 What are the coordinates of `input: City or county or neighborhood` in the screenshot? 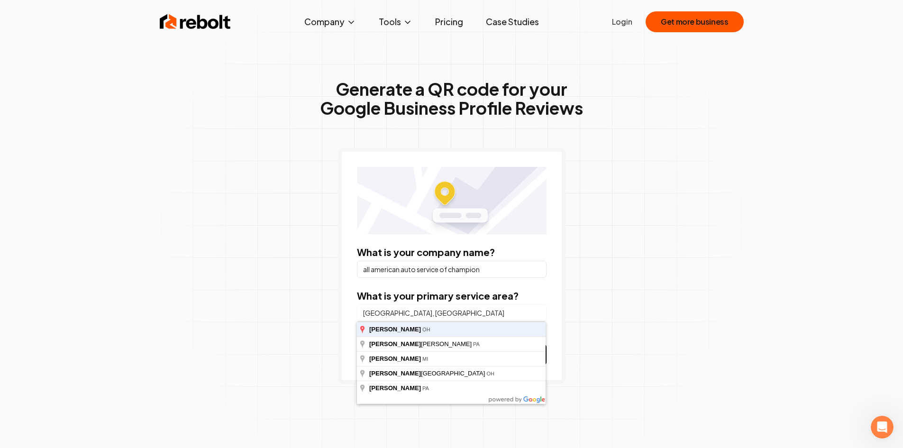 It's located at (452, 313).